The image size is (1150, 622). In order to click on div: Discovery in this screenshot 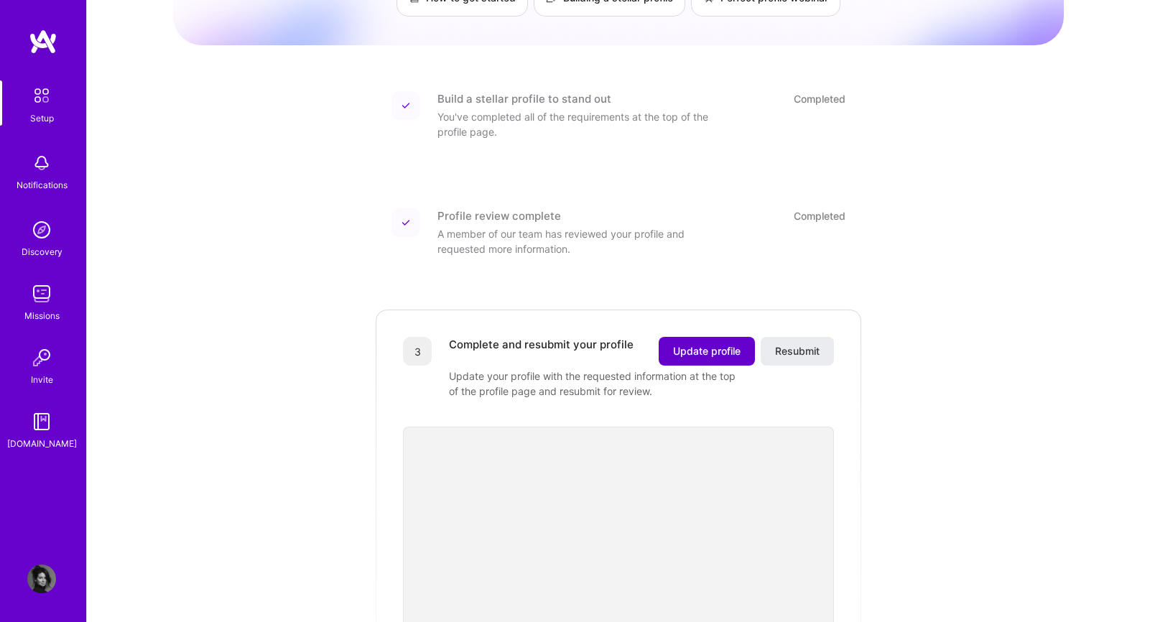, I will do `click(42, 251)`.